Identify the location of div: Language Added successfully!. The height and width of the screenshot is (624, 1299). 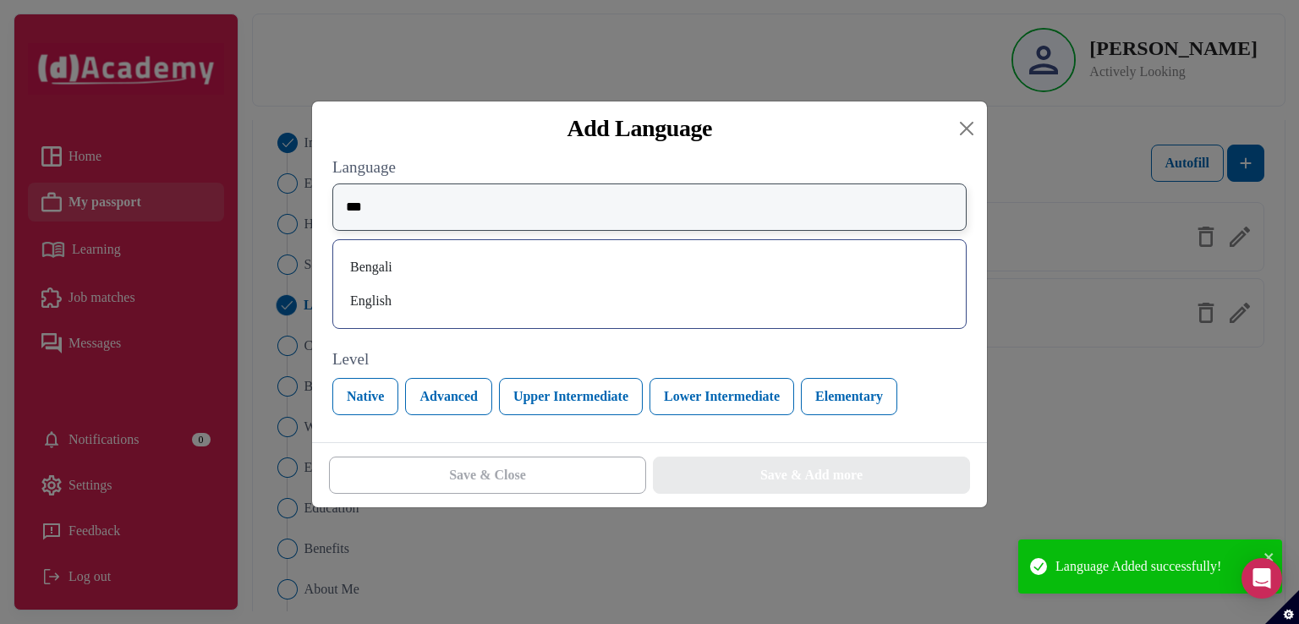
(1157, 567).